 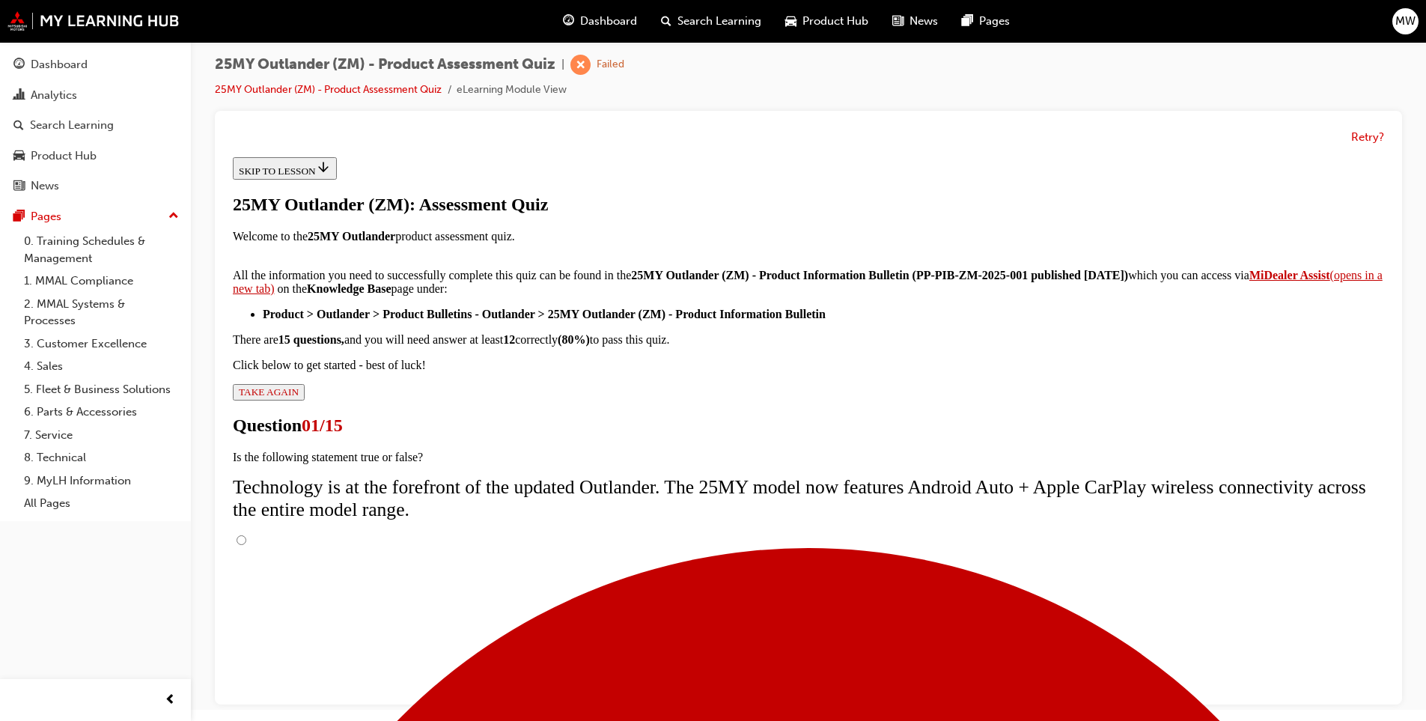 What do you see at coordinates (101, 281) in the screenshot?
I see `a: 1. MMAL Compliance` at bounding box center [101, 281].